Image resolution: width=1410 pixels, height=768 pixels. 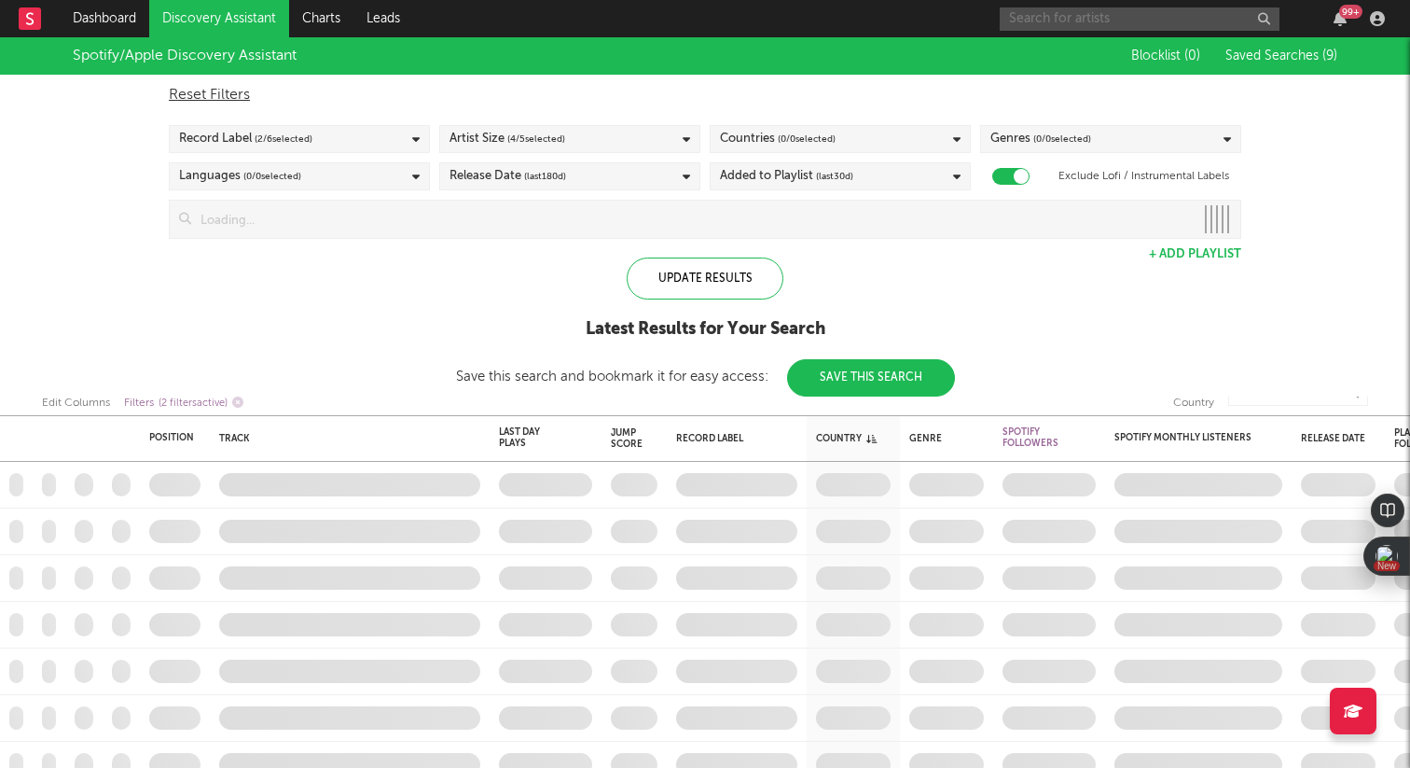 What do you see at coordinates (545, 176) in the screenshot?
I see `span: (last 180 d)` at bounding box center [545, 176].